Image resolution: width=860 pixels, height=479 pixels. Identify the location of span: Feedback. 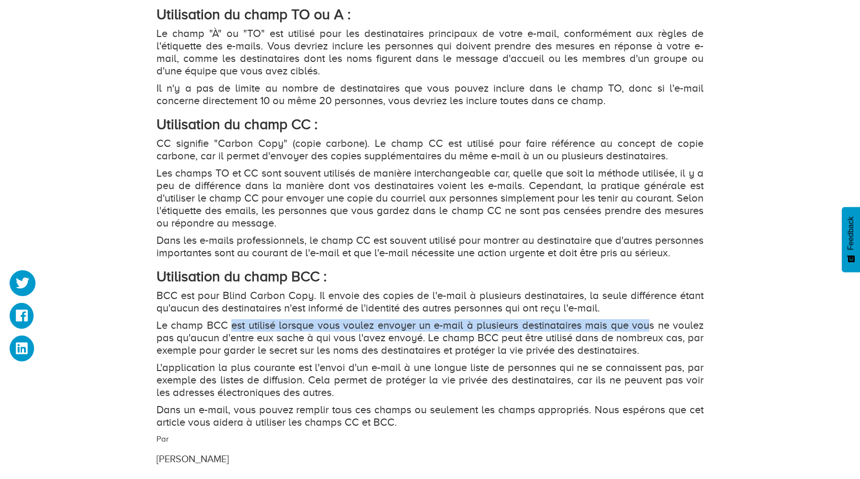
(851, 233).